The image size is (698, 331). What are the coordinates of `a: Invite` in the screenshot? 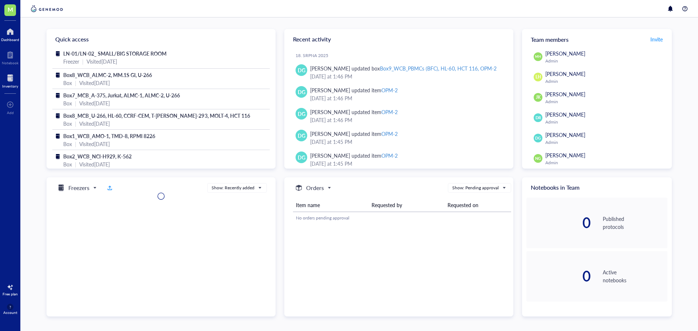 It's located at (656, 39).